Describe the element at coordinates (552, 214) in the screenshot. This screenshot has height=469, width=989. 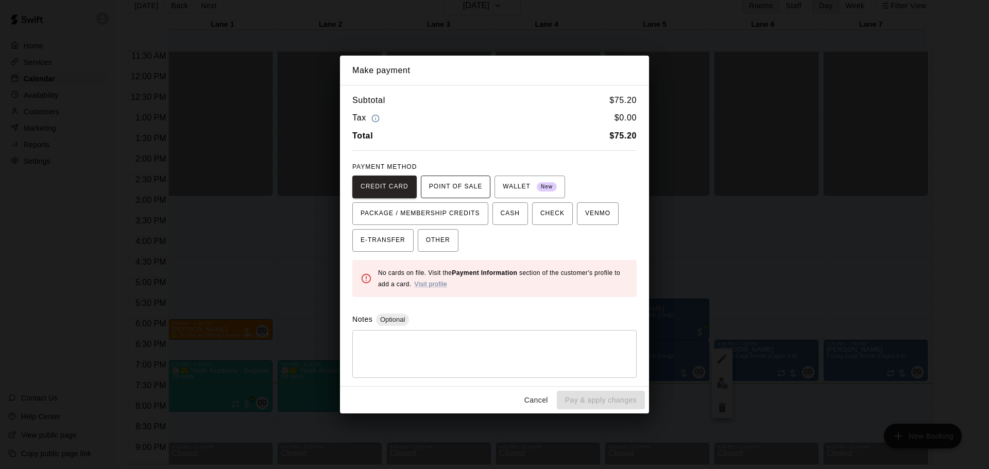
I see `button: CHECK` at that location.